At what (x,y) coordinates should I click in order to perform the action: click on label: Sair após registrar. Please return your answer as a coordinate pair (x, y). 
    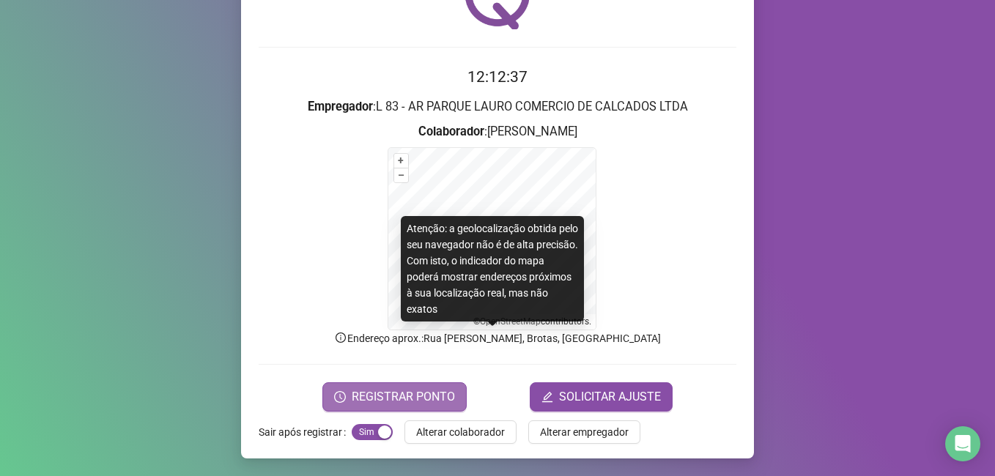
    Looking at the image, I should click on (305, 432).